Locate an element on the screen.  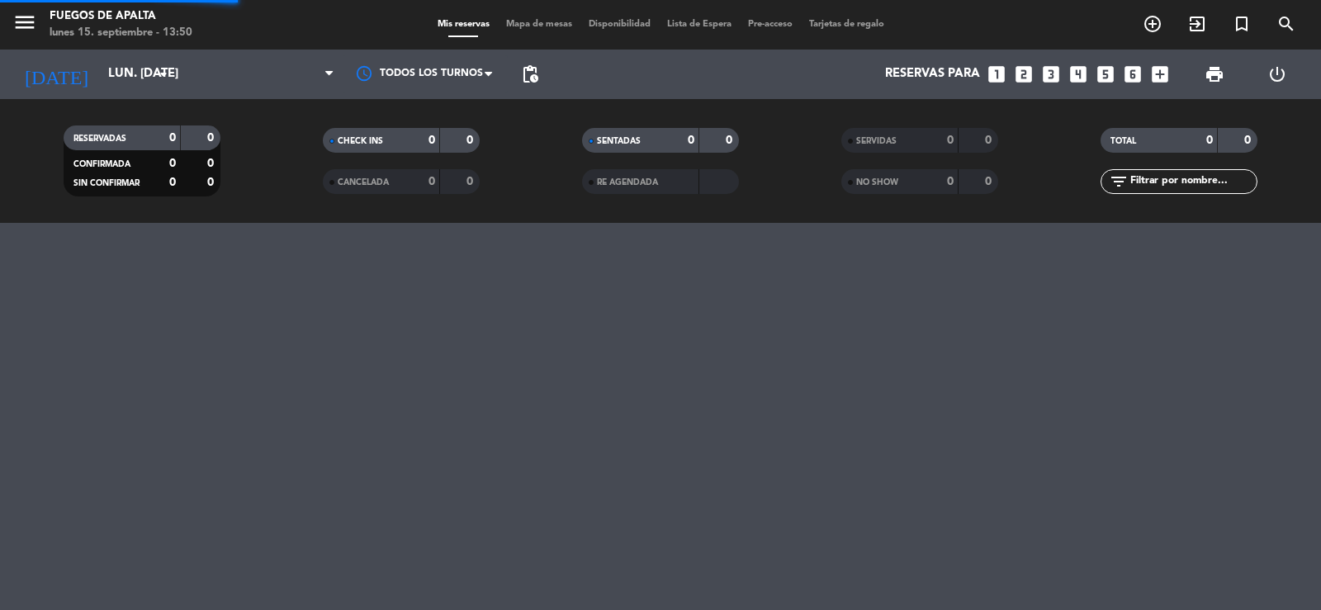
button: menu is located at coordinates (25, 25).